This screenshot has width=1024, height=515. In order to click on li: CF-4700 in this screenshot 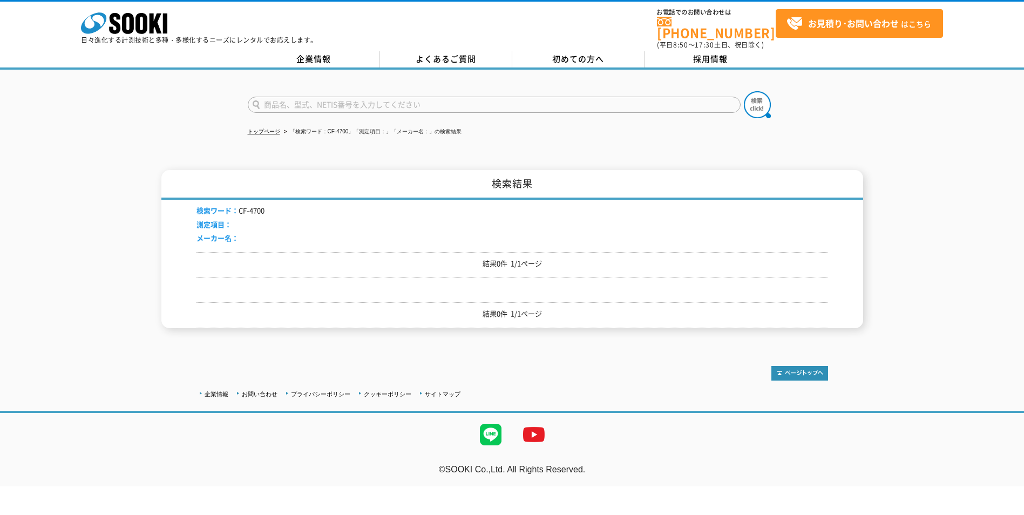, I will do `click(230, 211)`.